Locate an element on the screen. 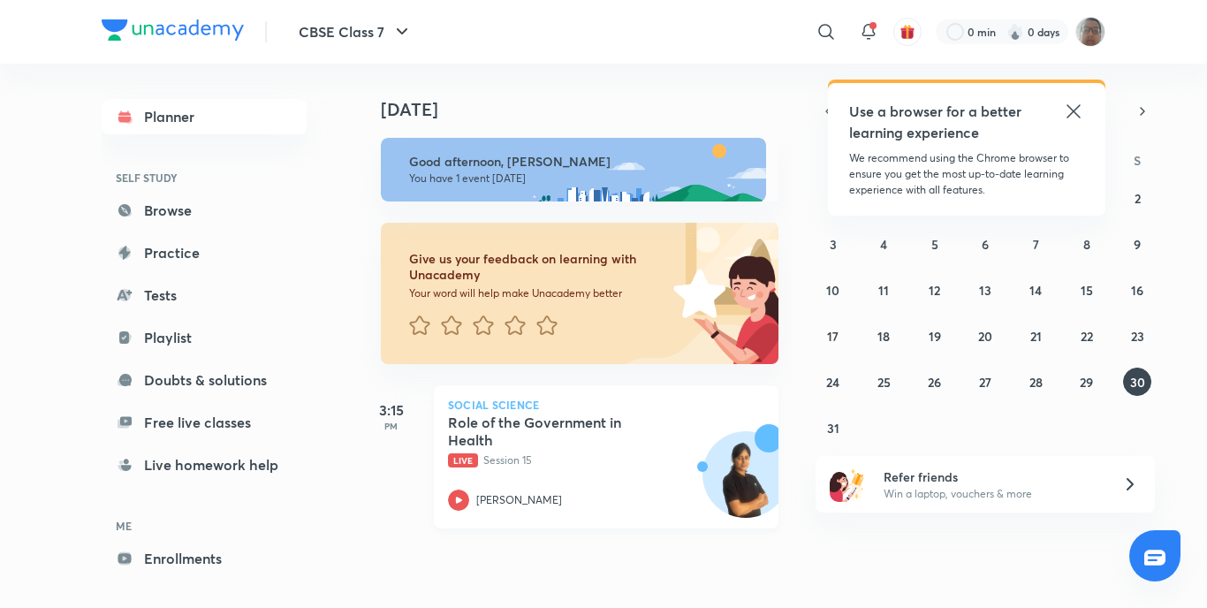  a: Enrollments is located at coordinates (204, 558).